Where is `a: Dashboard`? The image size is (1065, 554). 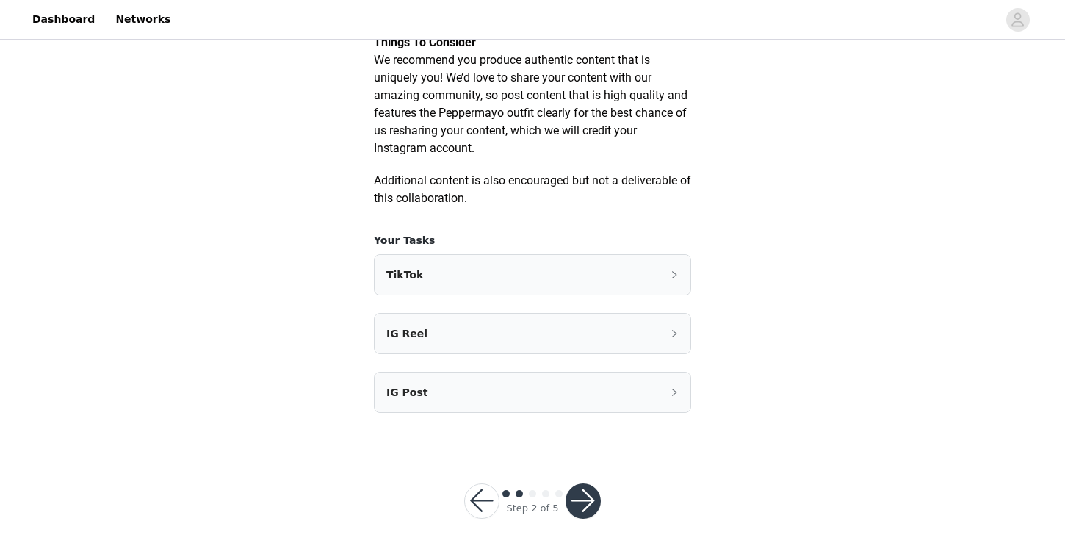
a: Dashboard is located at coordinates (63, 19).